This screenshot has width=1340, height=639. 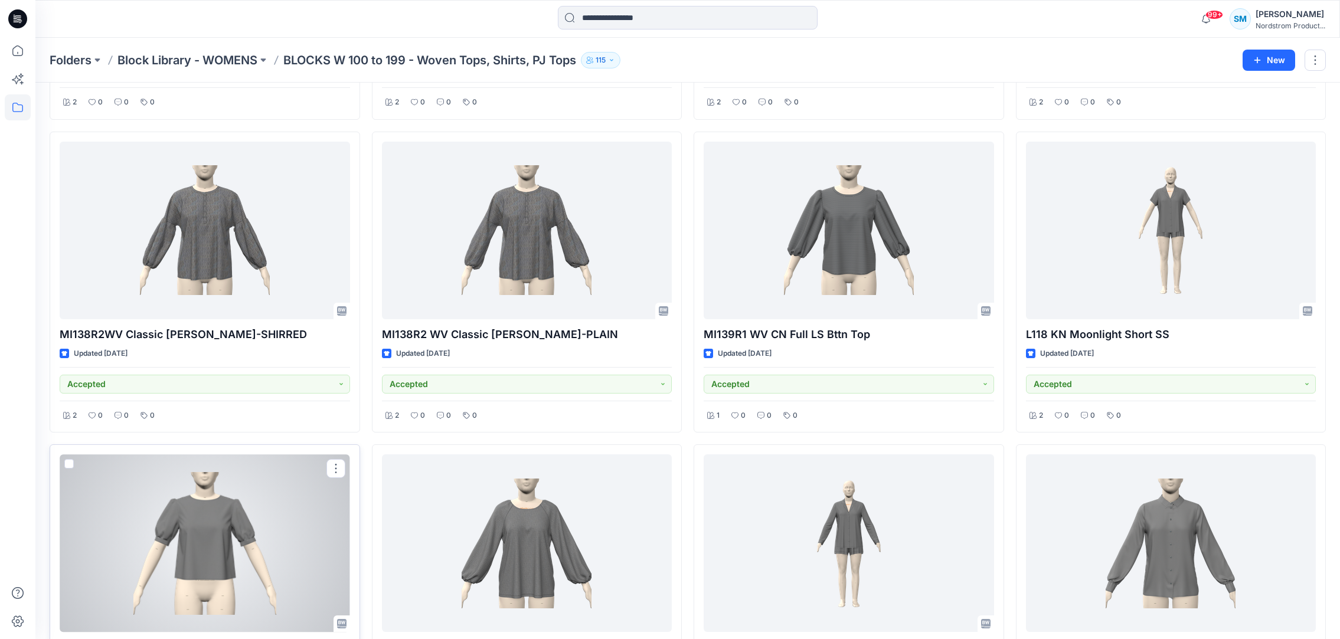 What do you see at coordinates (1291, 25) in the screenshot?
I see `div: Nordstrom Product...` at bounding box center [1291, 25].